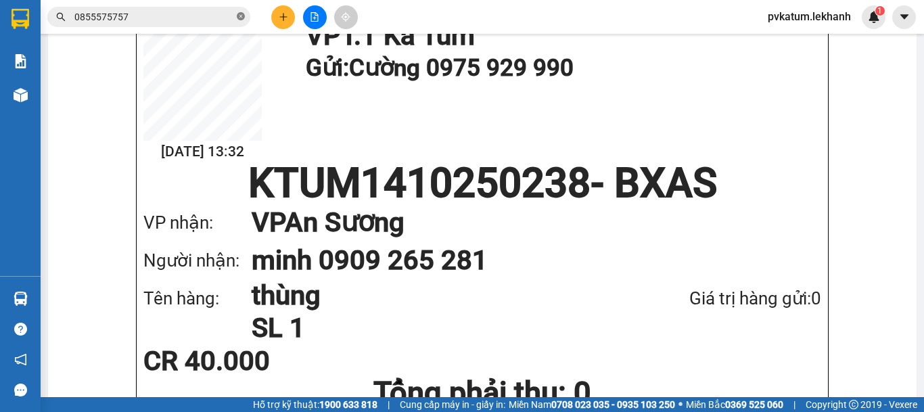 The image size is (924, 412). I want to click on span: file-add, so click(314, 17).